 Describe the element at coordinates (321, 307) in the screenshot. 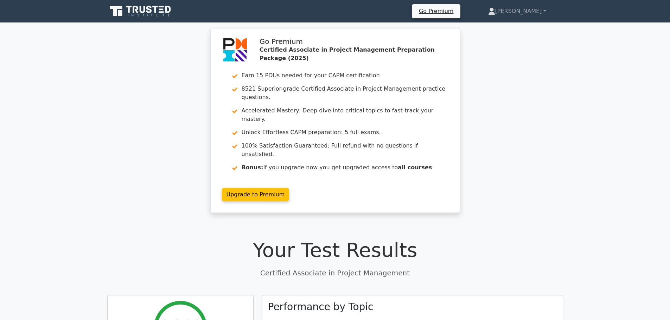

I see `h3: Performance by Topic` at that location.